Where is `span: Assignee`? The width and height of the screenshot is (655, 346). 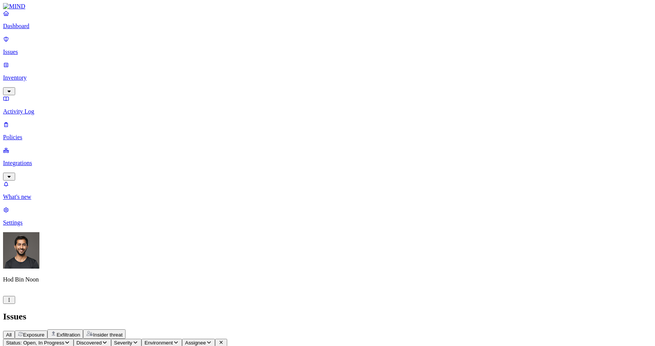
span: Assignee is located at coordinates (195, 343).